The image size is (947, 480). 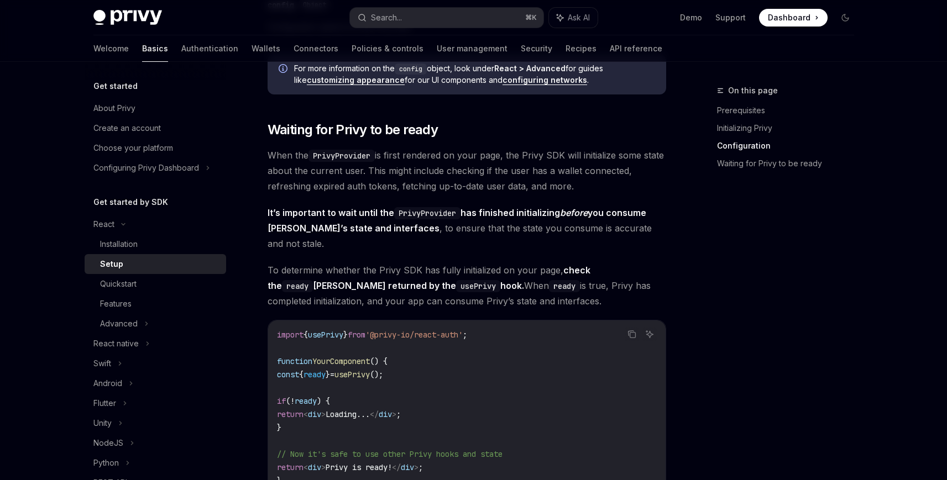 What do you see at coordinates (790, 146) in the screenshot?
I see `a: Configuration` at bounding box center [790, 146].